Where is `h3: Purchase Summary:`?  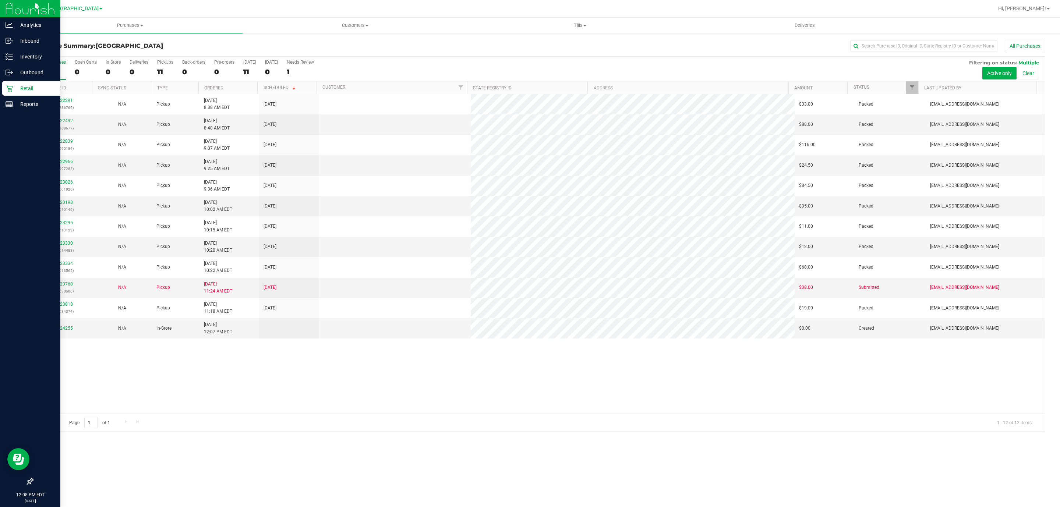 h3: Purchase Summary: is located at coordinates (201, 46).